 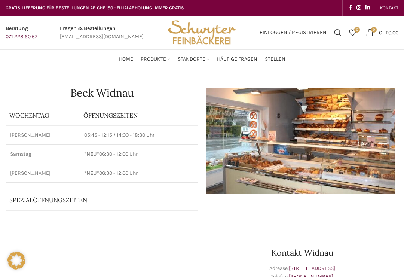 What do you see at coordinates (202, 59) in the screenshot?
I see `div: Main navigation` at bounding box center [202, 59].